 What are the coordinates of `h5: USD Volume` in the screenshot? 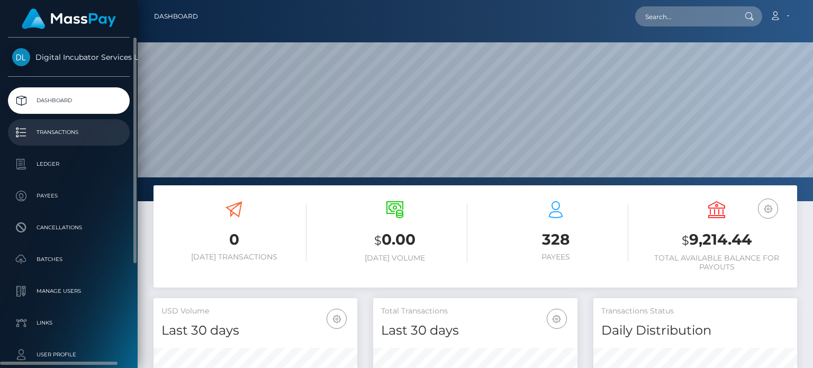 It's located at (255, 311).